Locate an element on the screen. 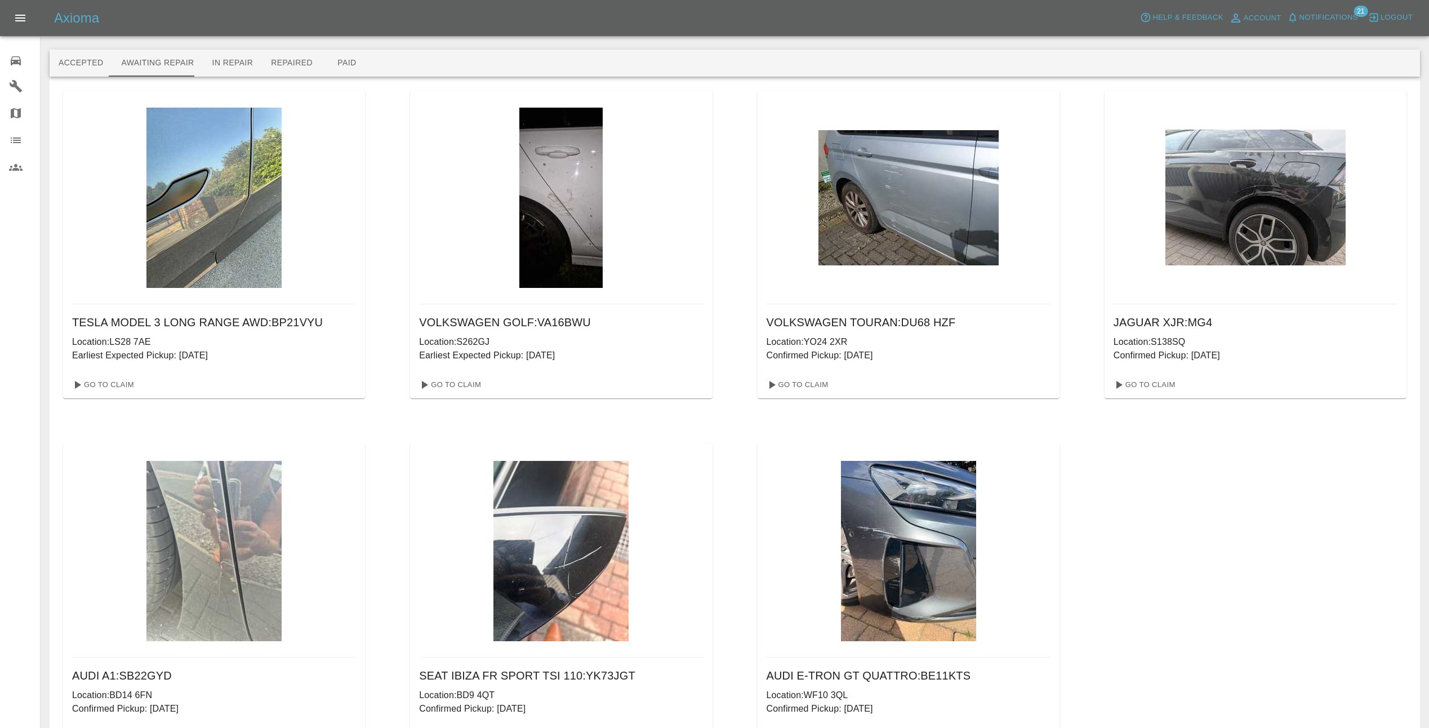 The width and height of the screenshot is (1429, 728). button: Help & Feedback is located at coordinates (1182, 17).